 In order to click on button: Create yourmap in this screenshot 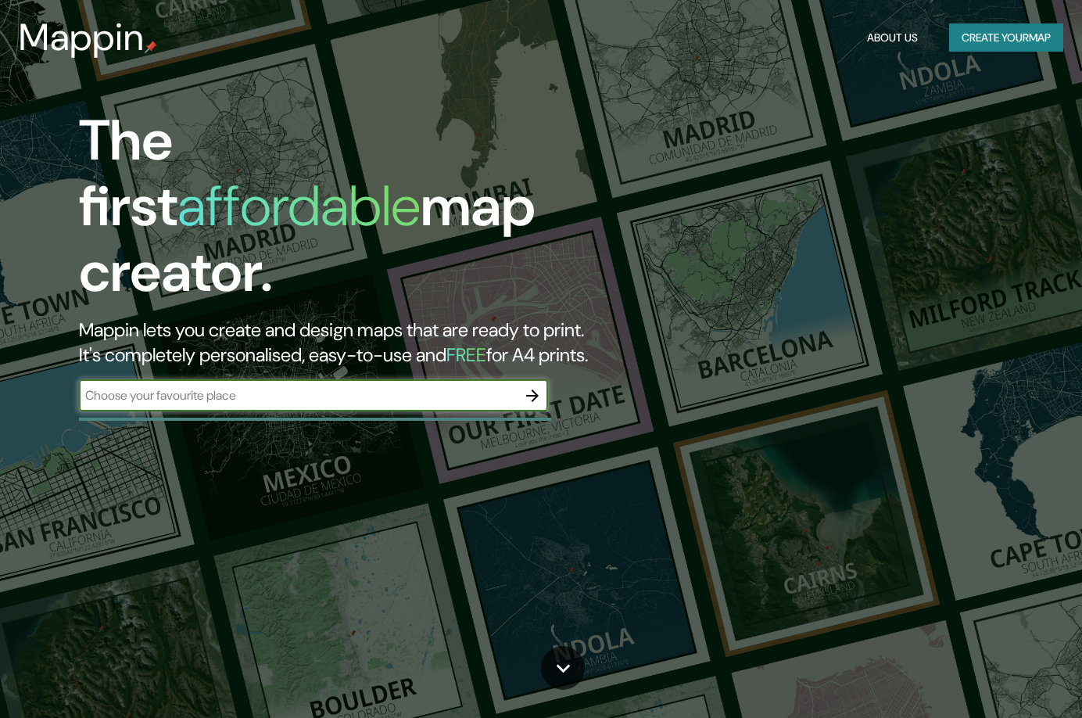, I will do `click(1007, 38)`.